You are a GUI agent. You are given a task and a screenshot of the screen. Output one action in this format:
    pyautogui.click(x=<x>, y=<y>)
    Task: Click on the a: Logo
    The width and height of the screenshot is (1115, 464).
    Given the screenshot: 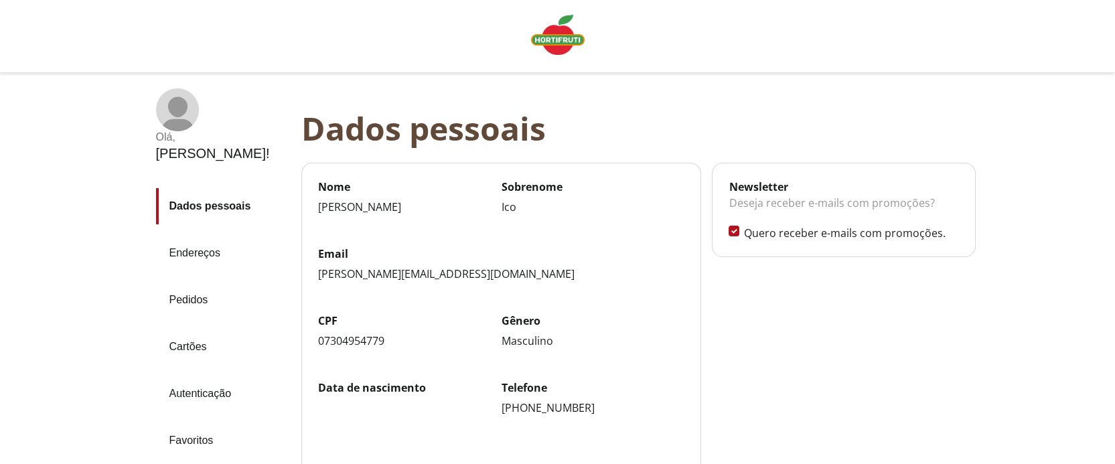 What is the action you would take?
    pyautogui.click(x=558, y=36)
    